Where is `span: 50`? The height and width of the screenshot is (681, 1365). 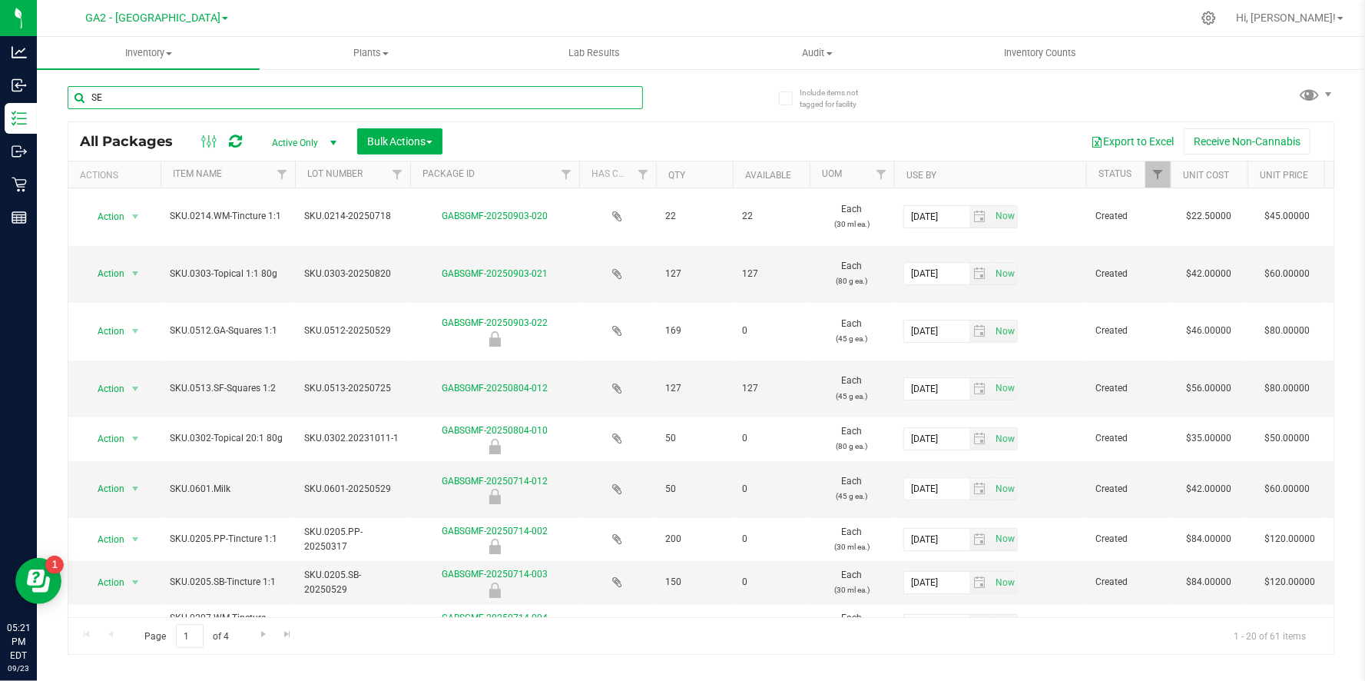 span: 50 is located at coordinates (695, 489).